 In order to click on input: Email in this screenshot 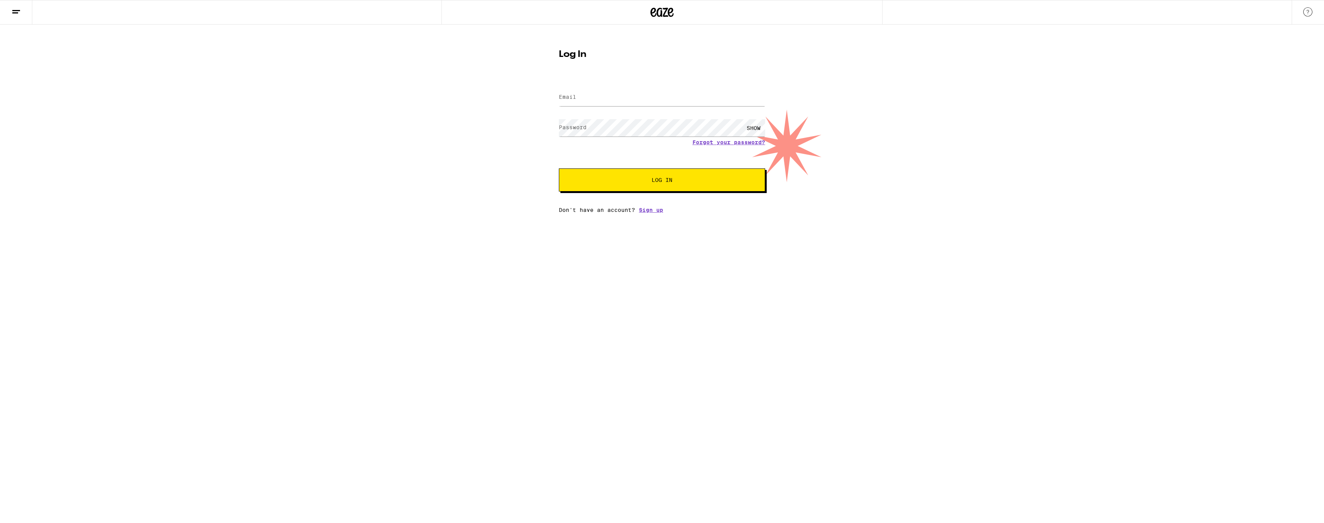, I will do `click(662, 97)`.